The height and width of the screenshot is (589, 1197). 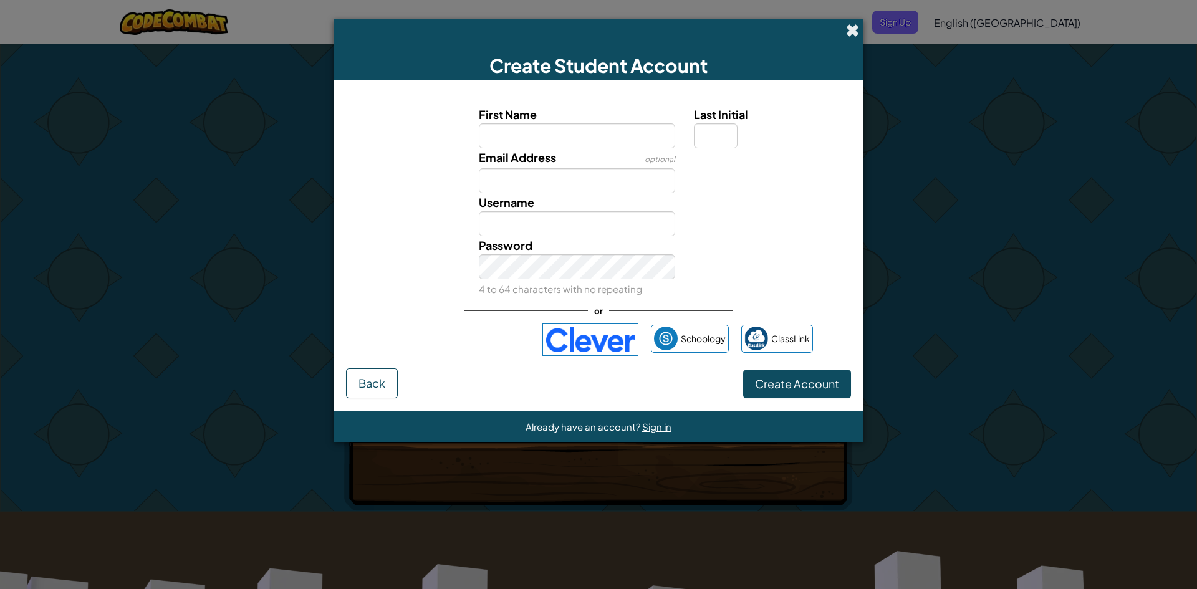 What do you see at coordinates (590, 340) in the screenshot?
I see `img: clever-logo-blue.png` at bounding box center [590, 340].